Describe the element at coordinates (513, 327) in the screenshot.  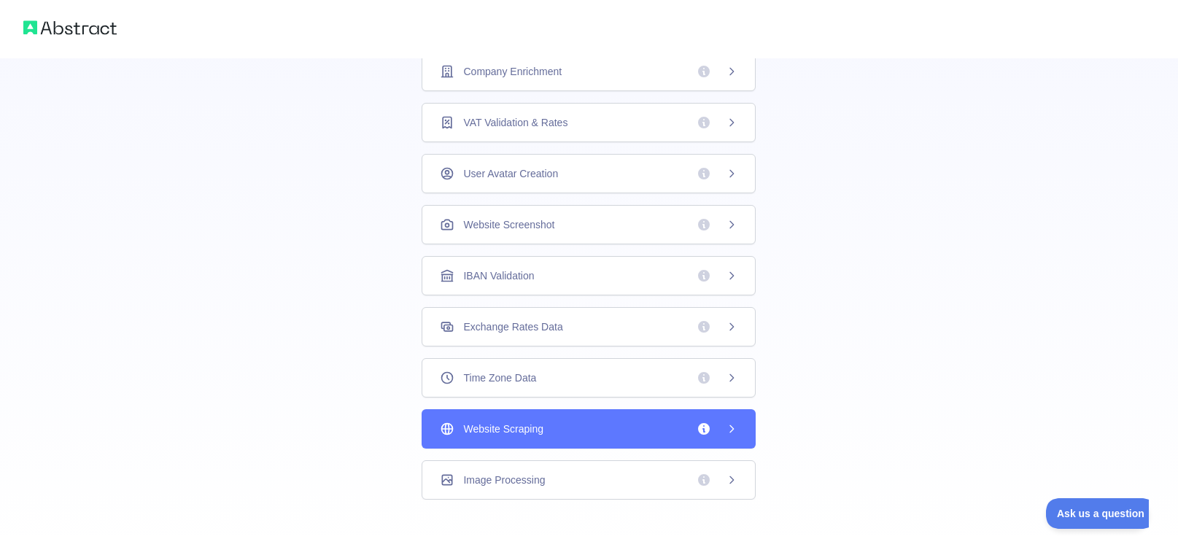
I see `span: Exchange Rates Data` at that location.